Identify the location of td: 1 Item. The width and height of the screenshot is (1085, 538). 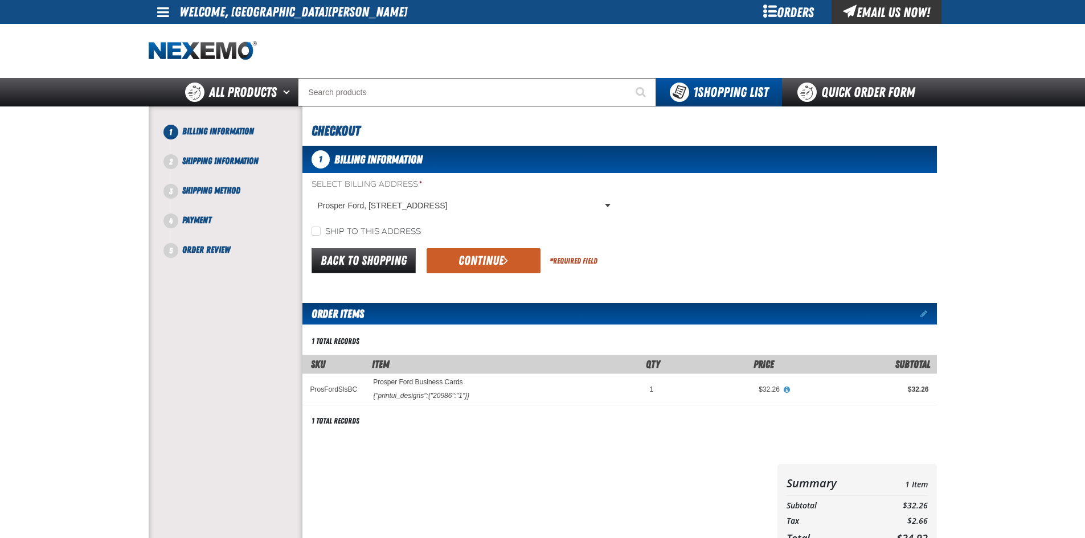
(900, 483).